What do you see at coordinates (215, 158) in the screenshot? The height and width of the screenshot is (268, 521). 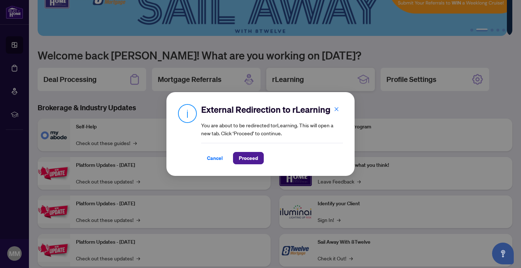 I see `button: Cancel` at bounding box center [215, 158].